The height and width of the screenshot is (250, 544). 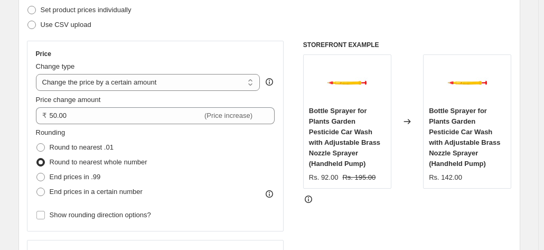 I want to click on h3: Price, so click(x=43, y=54).